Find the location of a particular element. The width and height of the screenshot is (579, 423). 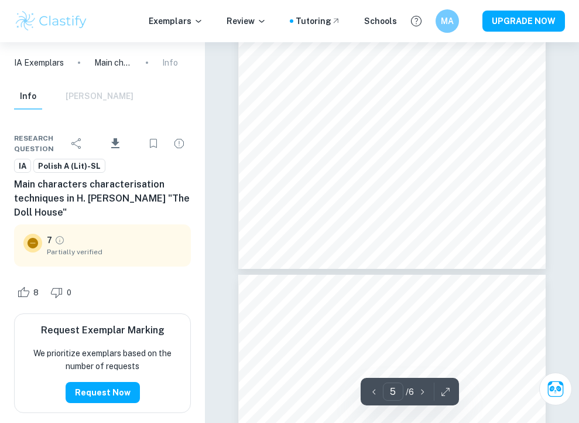

p: Review is located at coordinates (247, 21).